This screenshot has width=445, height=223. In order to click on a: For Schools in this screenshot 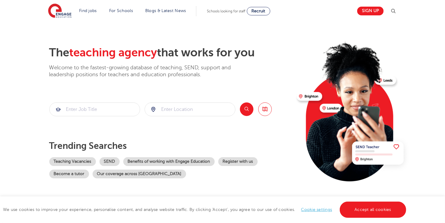, I will do `click(121, 11)`.